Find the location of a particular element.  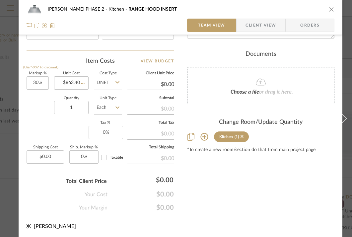

span: Kitchen is located at coordinates (118, 9).